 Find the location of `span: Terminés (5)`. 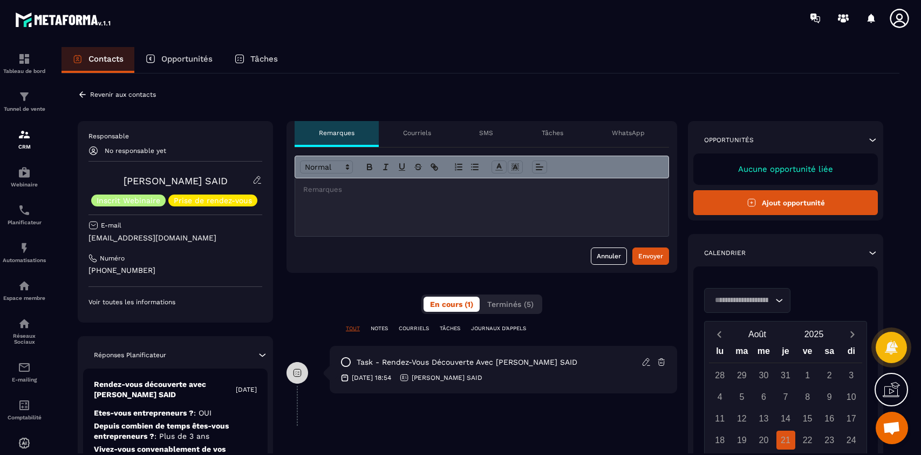

span: Terminés (5) is located at coordinates (511, 304).